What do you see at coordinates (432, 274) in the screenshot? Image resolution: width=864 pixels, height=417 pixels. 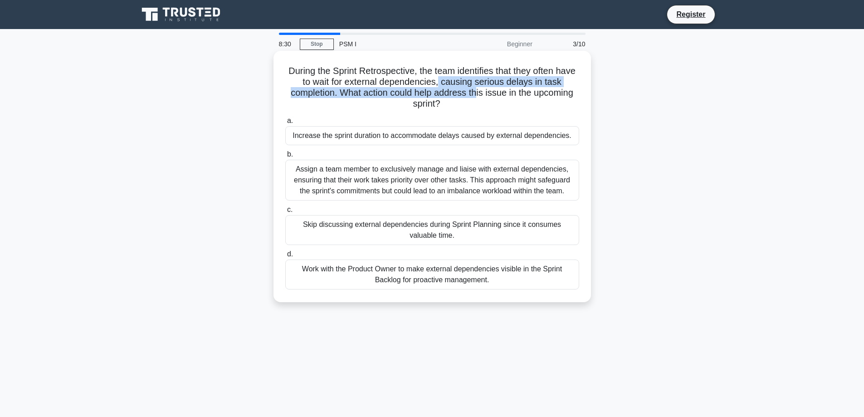 I see `div: Work with the Product Owner to make external dependencies visible in the Sprint Backlog for proac...` at bounding box center [432, 274].